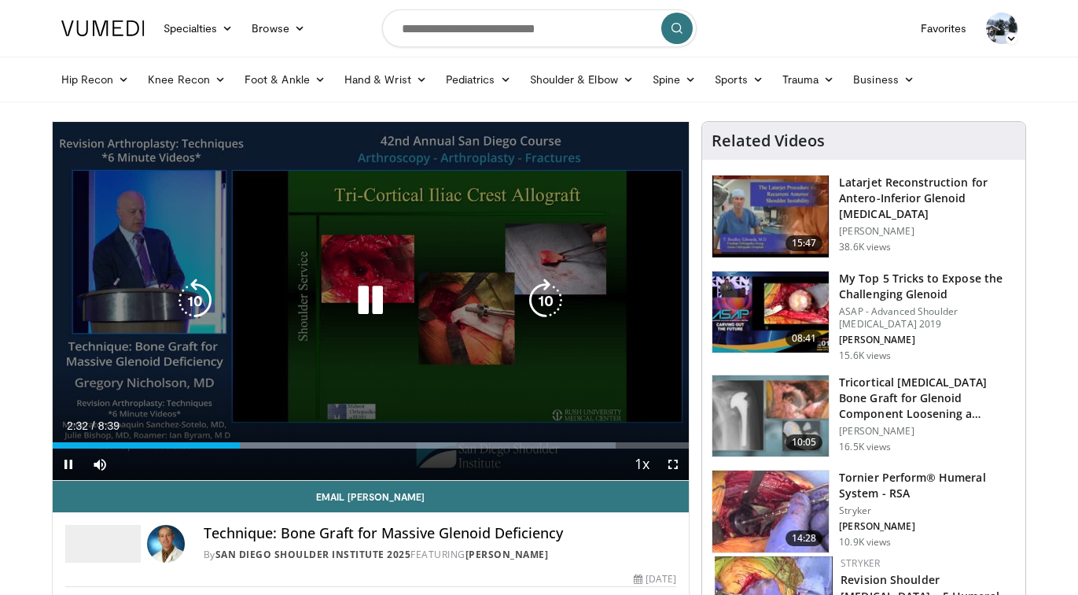 The image size is (1078, 595). I want to click on h3: Tornier Perform® Humeral System - RSA, so click(927, 485).